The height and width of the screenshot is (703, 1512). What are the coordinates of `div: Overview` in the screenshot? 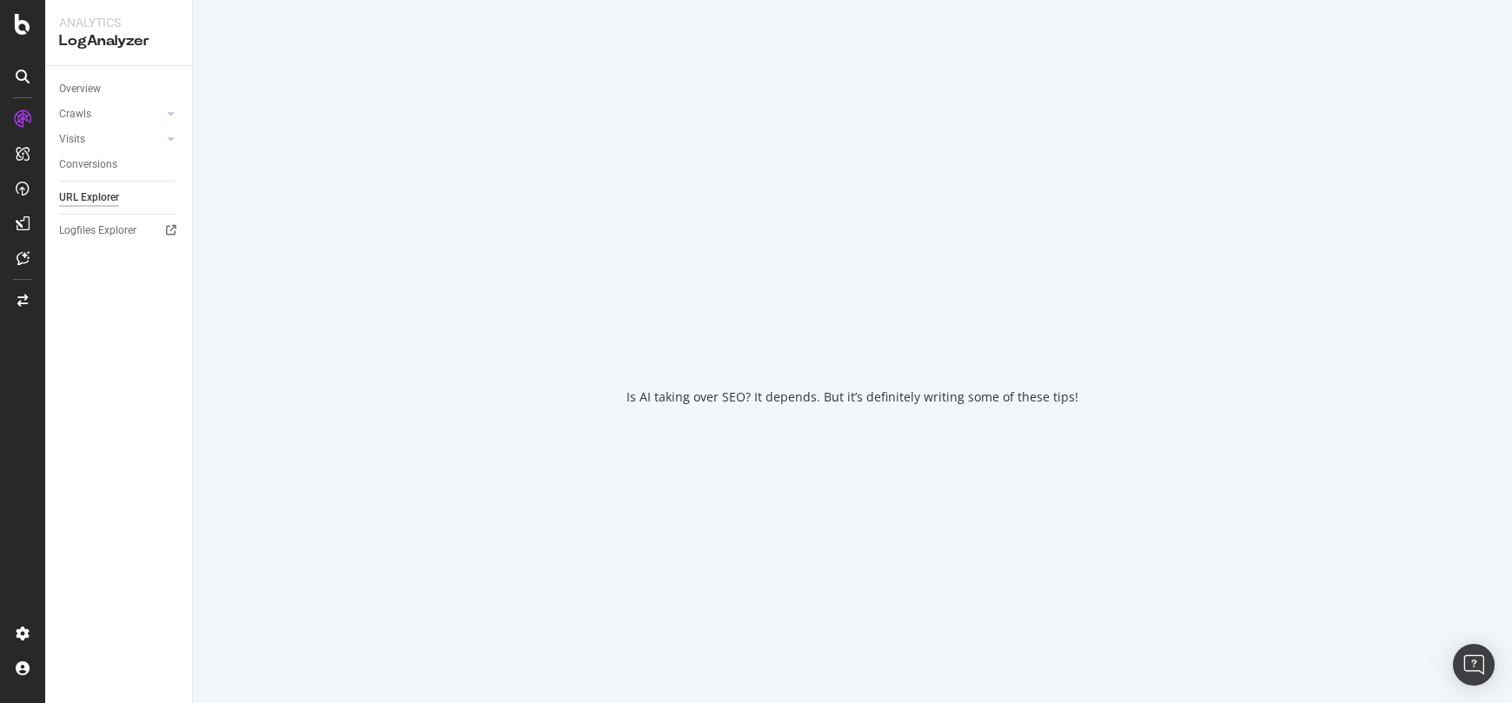 It's located at (80, 89).